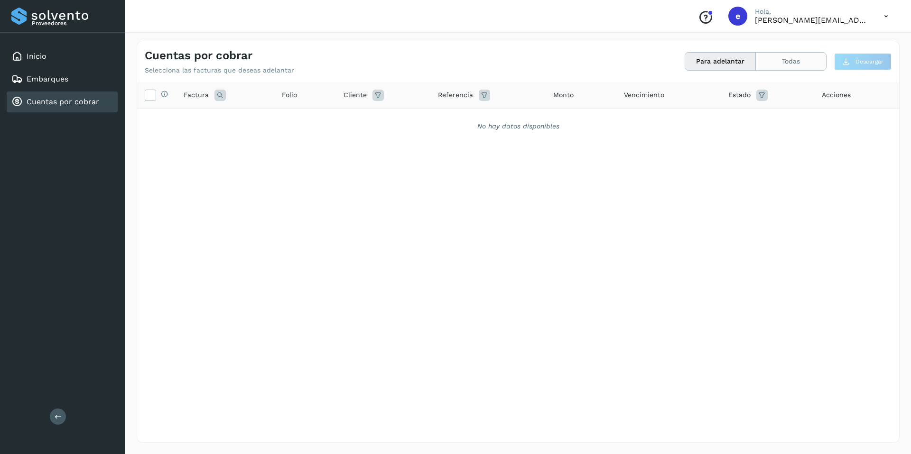  Describe the element at coordinates (62, 102) in the screenshot. I see `div: Cuentas por cobrar` at that location.